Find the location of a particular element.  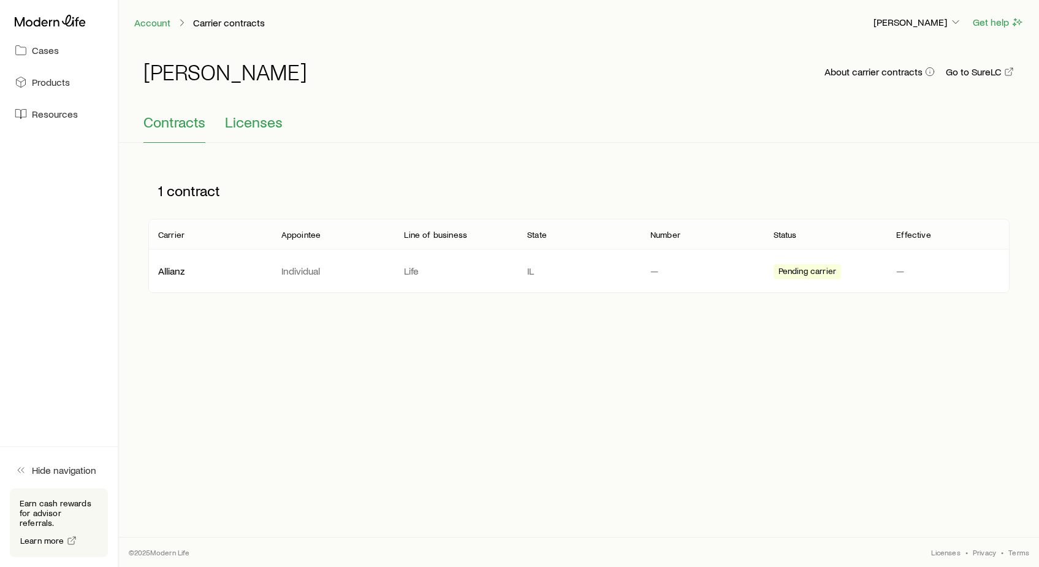

a: Privacy is located at coordinates (985, 552).